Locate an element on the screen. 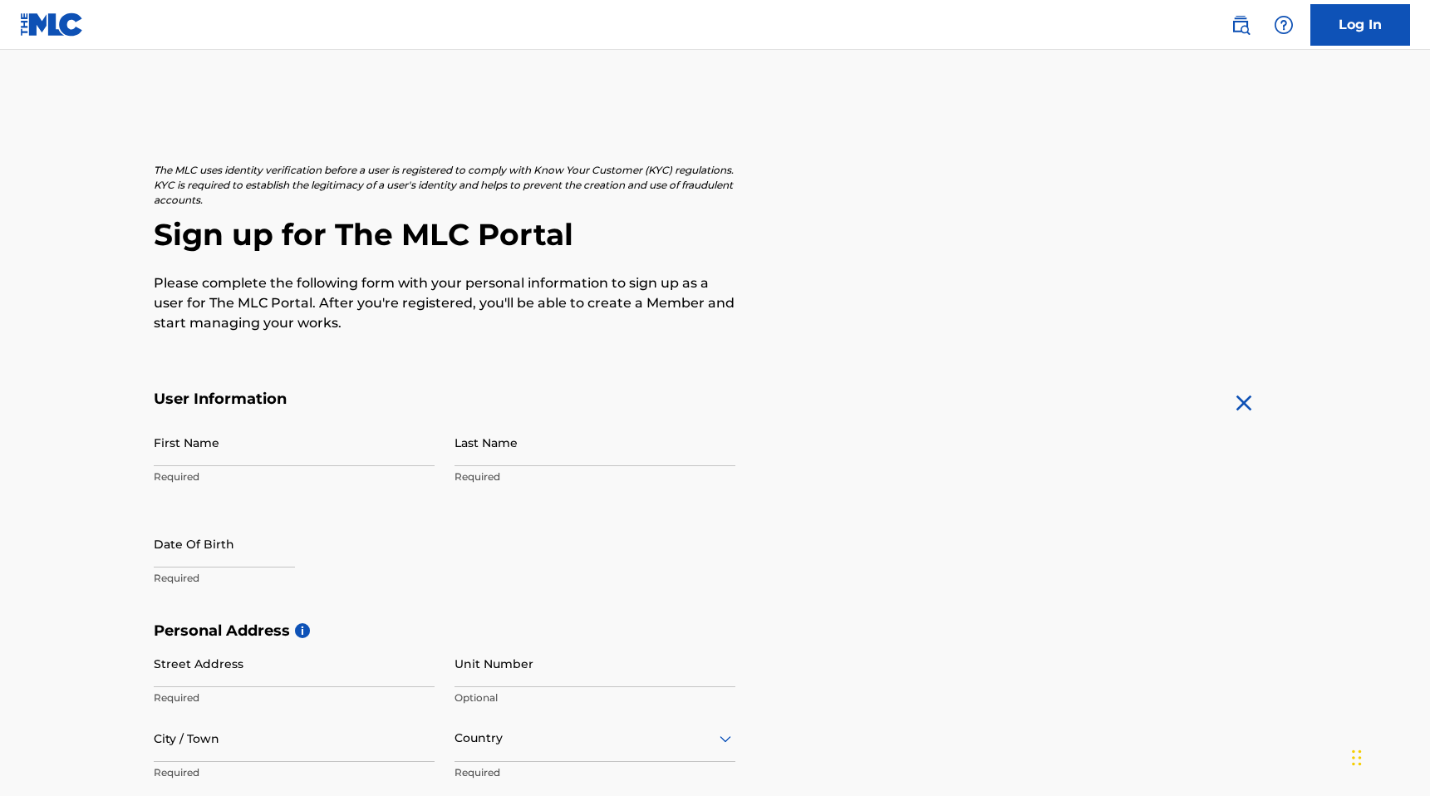 This screenshot has height=796, width=1430. img: close is located at coordinates (1244, 403).